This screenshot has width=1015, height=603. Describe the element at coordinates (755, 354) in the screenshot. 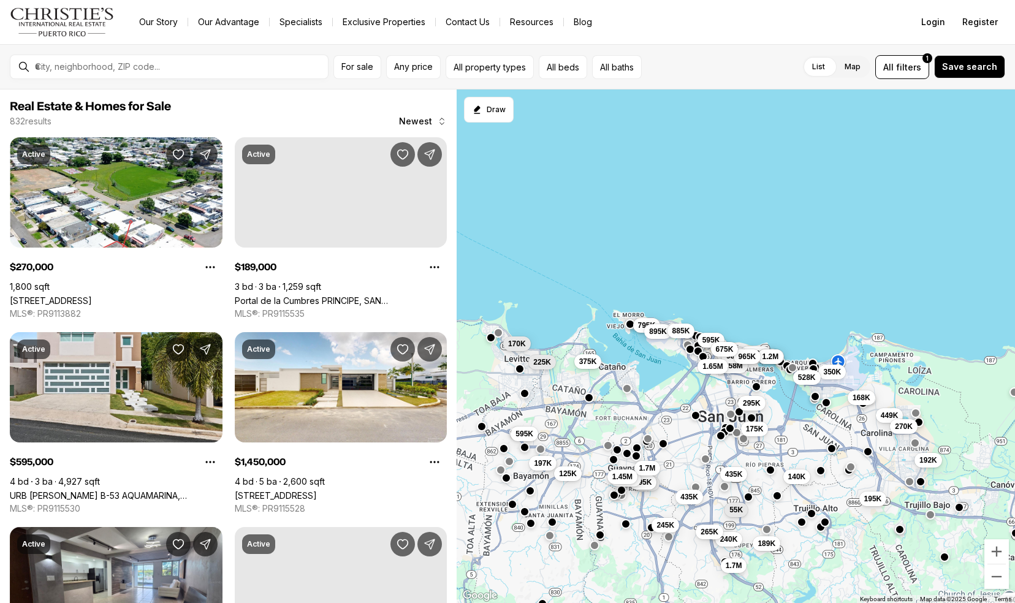

I see `button: 1.38M` at that location.